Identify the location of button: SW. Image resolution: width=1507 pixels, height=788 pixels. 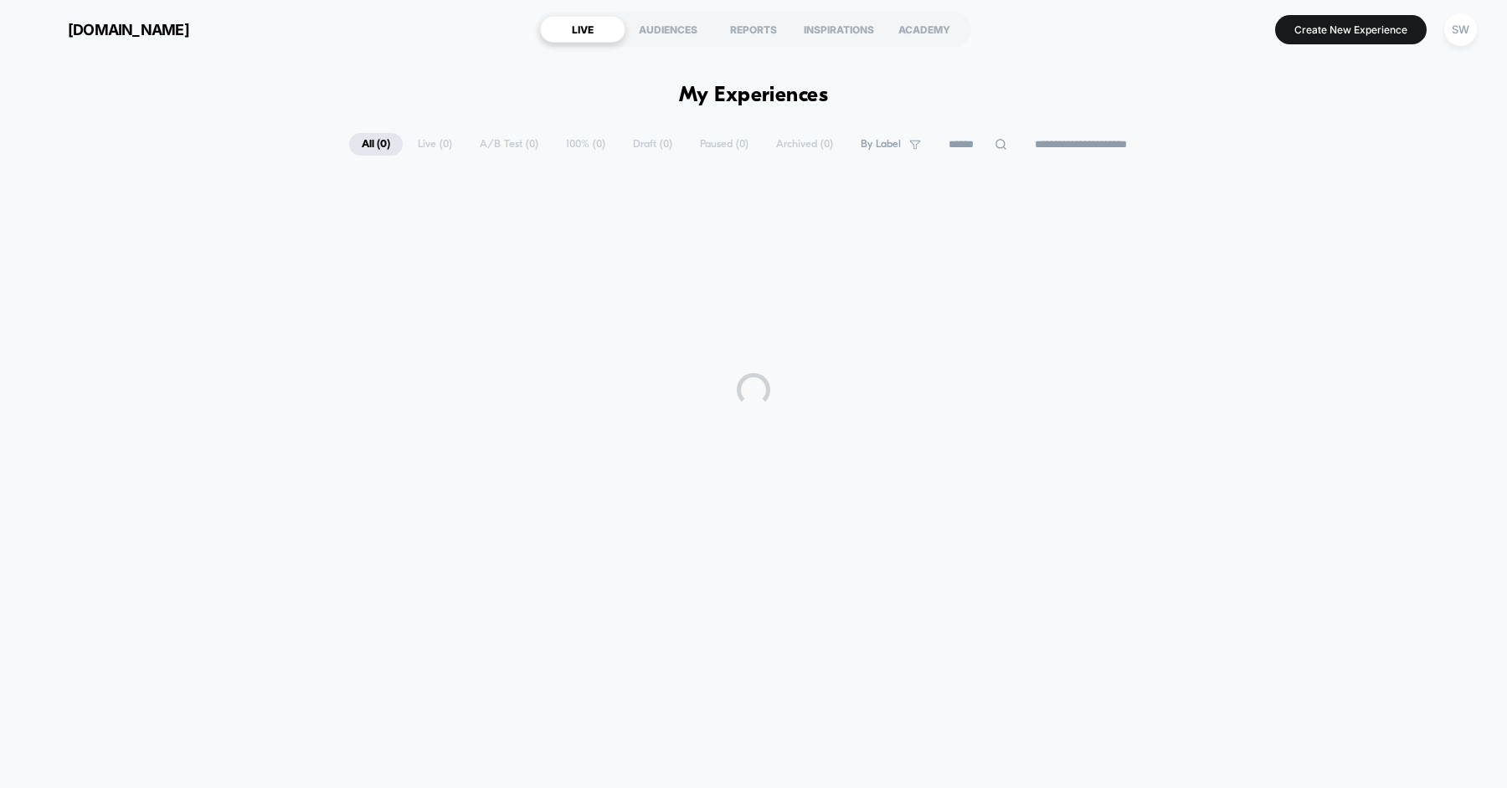
(1460, 29).